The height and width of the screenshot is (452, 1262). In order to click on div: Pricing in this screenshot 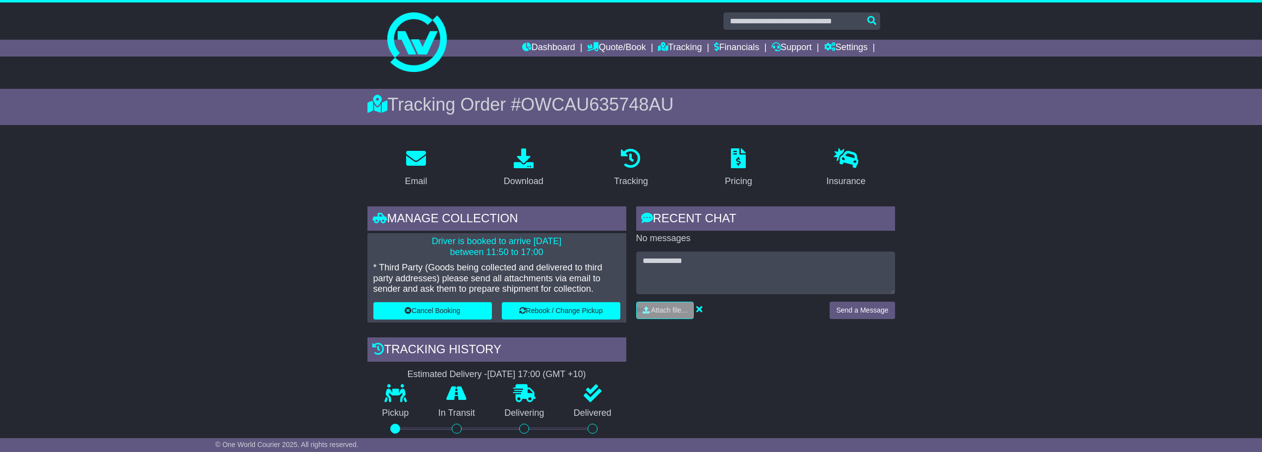, I will do `click(738, 181)`.